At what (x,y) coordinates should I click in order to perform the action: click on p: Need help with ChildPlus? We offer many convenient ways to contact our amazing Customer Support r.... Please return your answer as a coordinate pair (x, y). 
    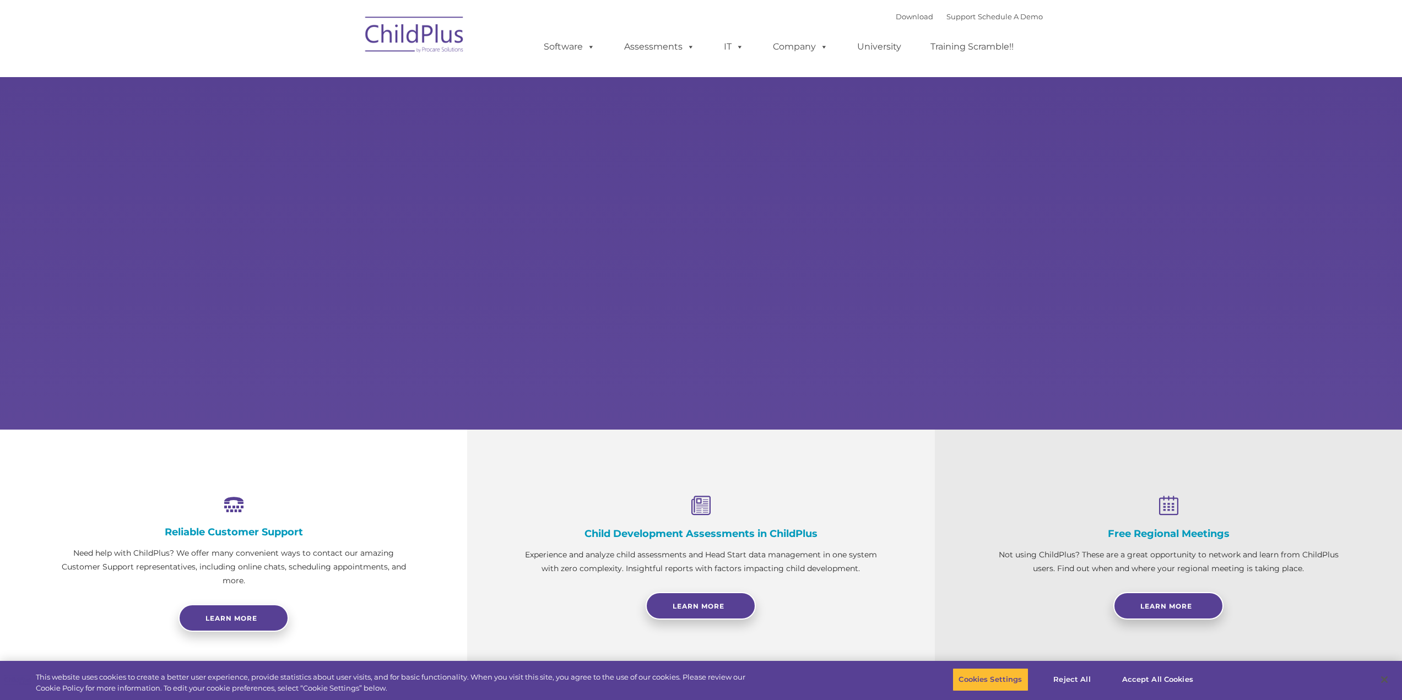
    Looking at the image, I should click on (234, 567).